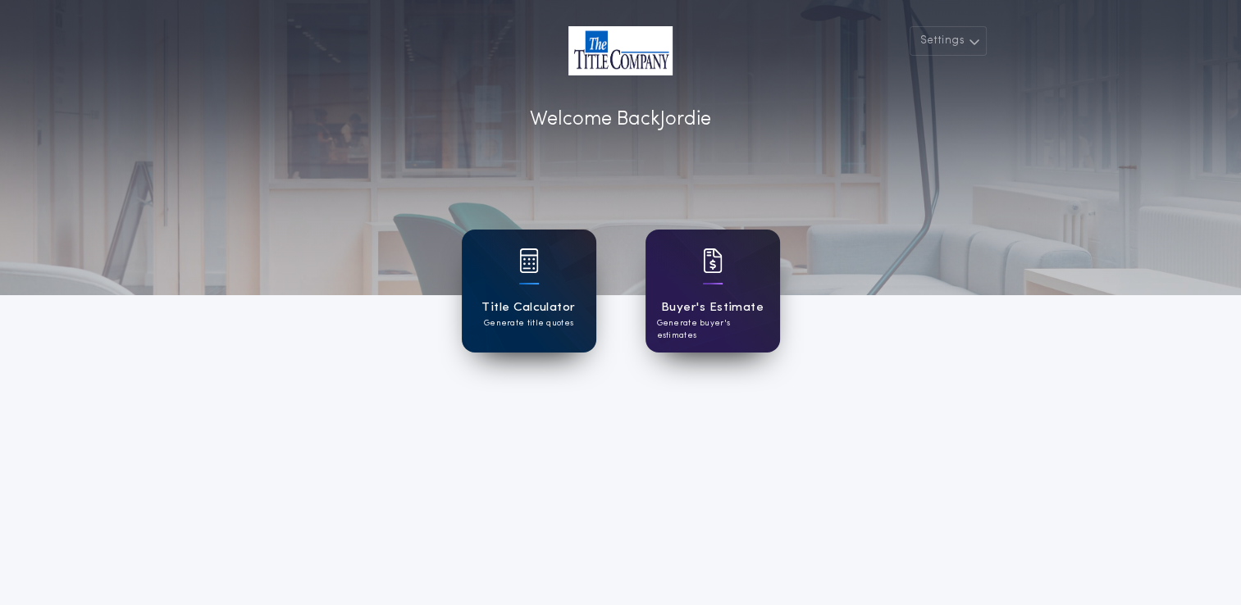 Image resolution: width=1241 pixels, height=605 pixels. What do you see at coordinates (528, 308) in the screenshot?
I see `h1: Title Calculator` at bounding box center [528, 308].